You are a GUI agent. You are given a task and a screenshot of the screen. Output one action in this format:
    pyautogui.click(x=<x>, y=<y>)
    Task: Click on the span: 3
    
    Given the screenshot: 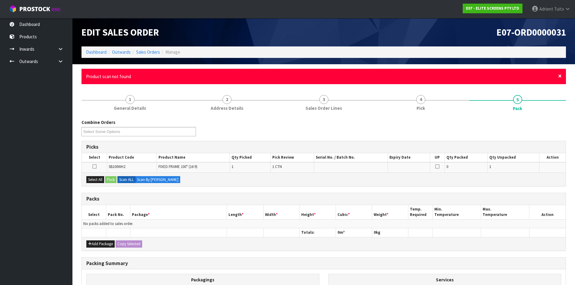 What is the action you would take?
    pyautogui.click(x=324, y=100)
    